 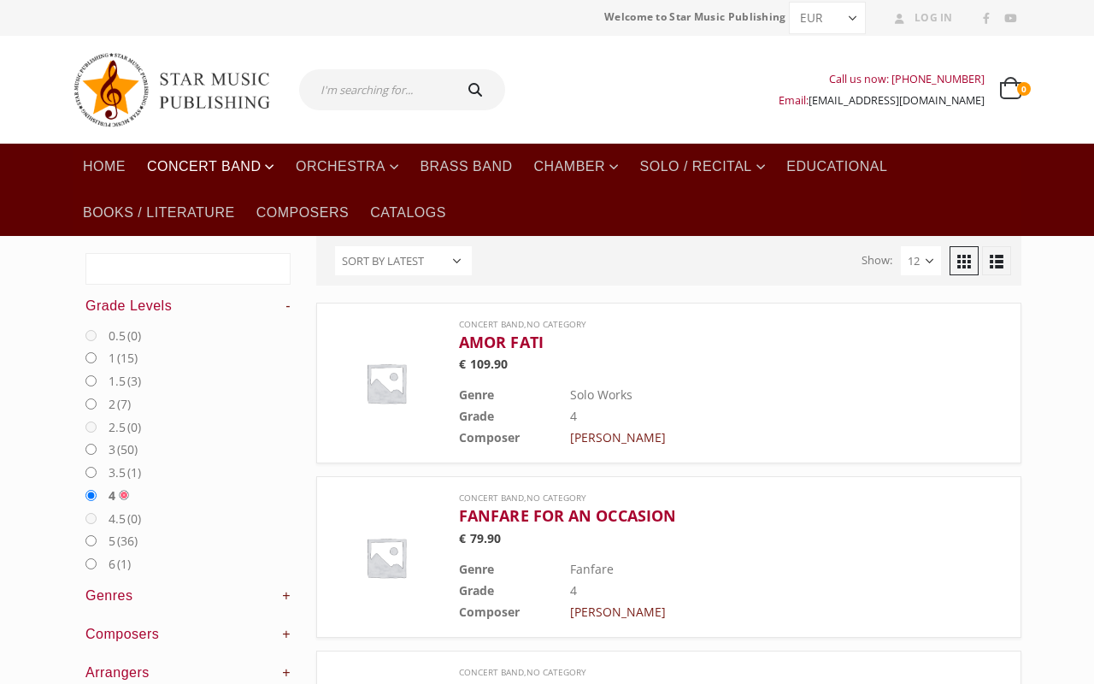 What do you see at coordinates (987, 19) in the screenshot?
I see `a: Facebook` at bounding box center [987, 19].